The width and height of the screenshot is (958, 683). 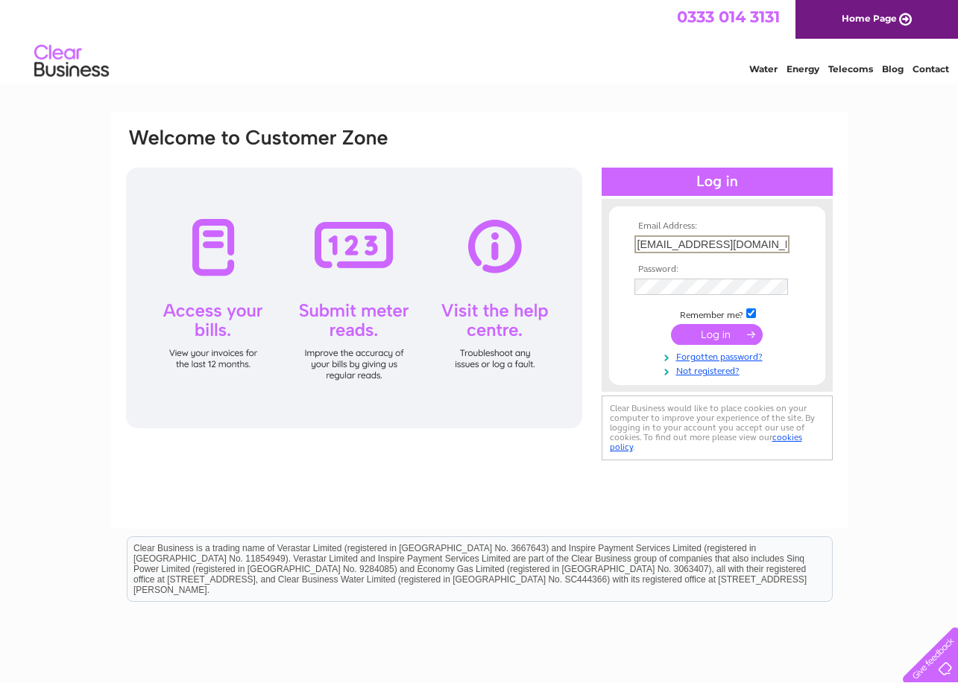 I want to click on a: Energy, so click(x=803, y=69).